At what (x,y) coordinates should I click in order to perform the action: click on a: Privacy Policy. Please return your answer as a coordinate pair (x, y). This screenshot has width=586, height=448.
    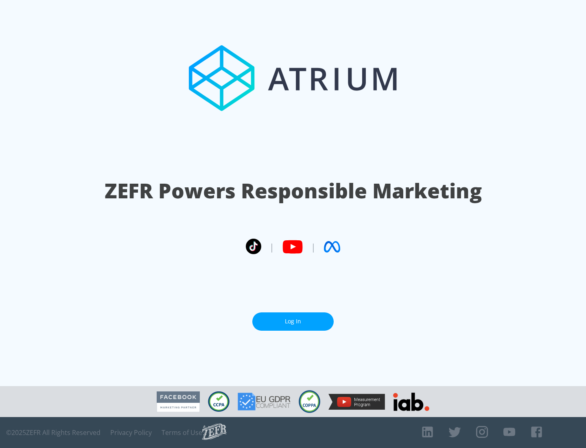
    Looking at the image, I should click on (131, 432).